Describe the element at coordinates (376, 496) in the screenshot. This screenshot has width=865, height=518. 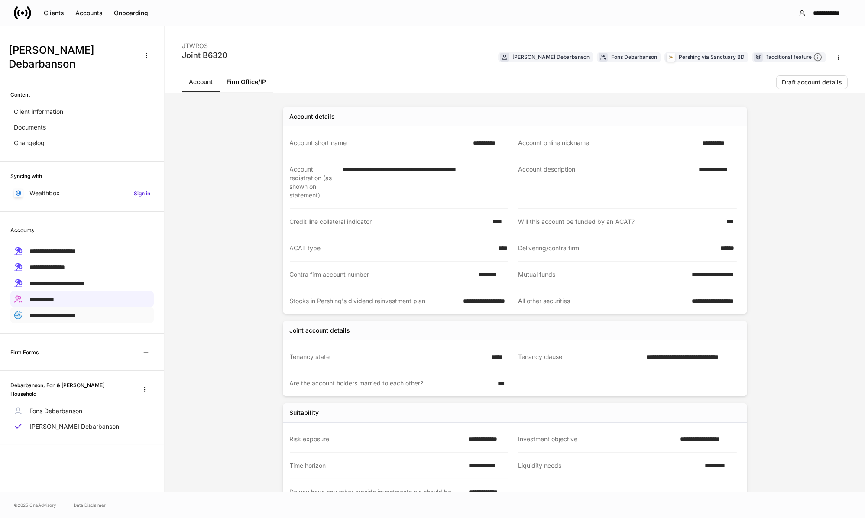
I see `div: Do you have any other outside investments we should be aware of?` at that location.